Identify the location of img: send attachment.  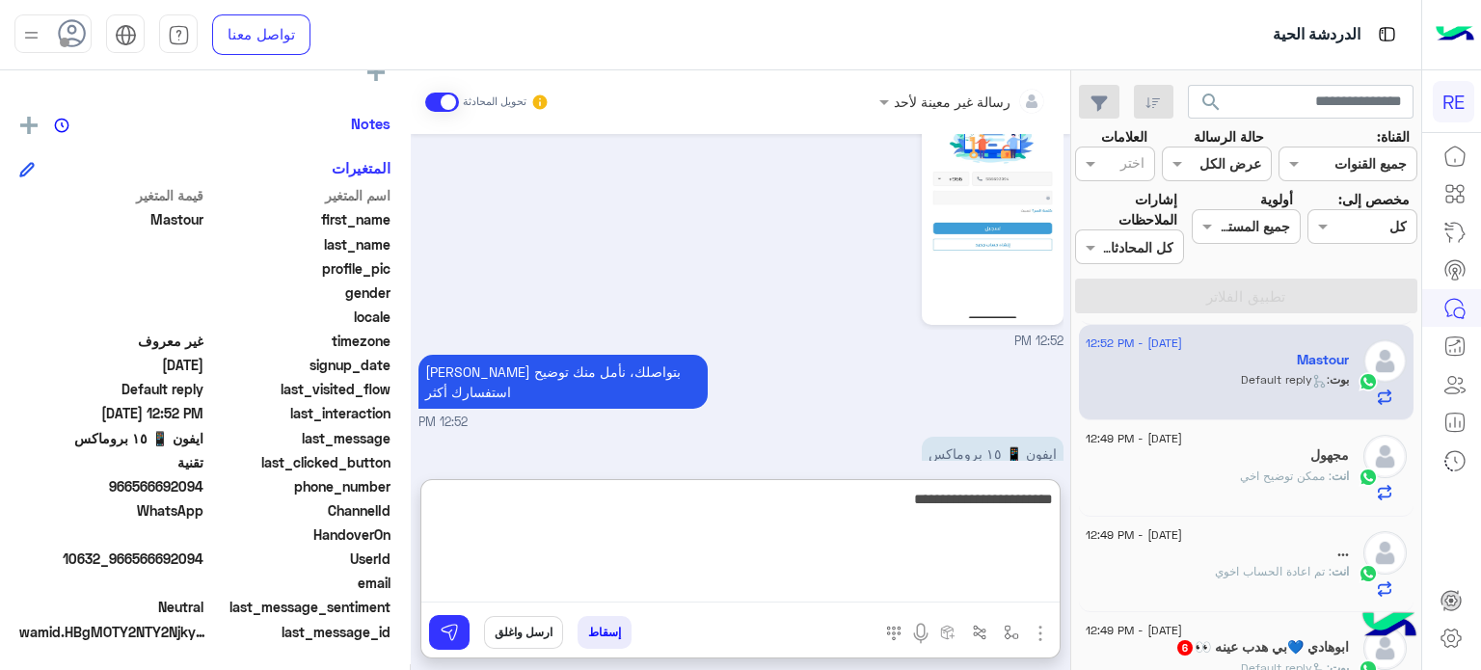
(1041, 634).